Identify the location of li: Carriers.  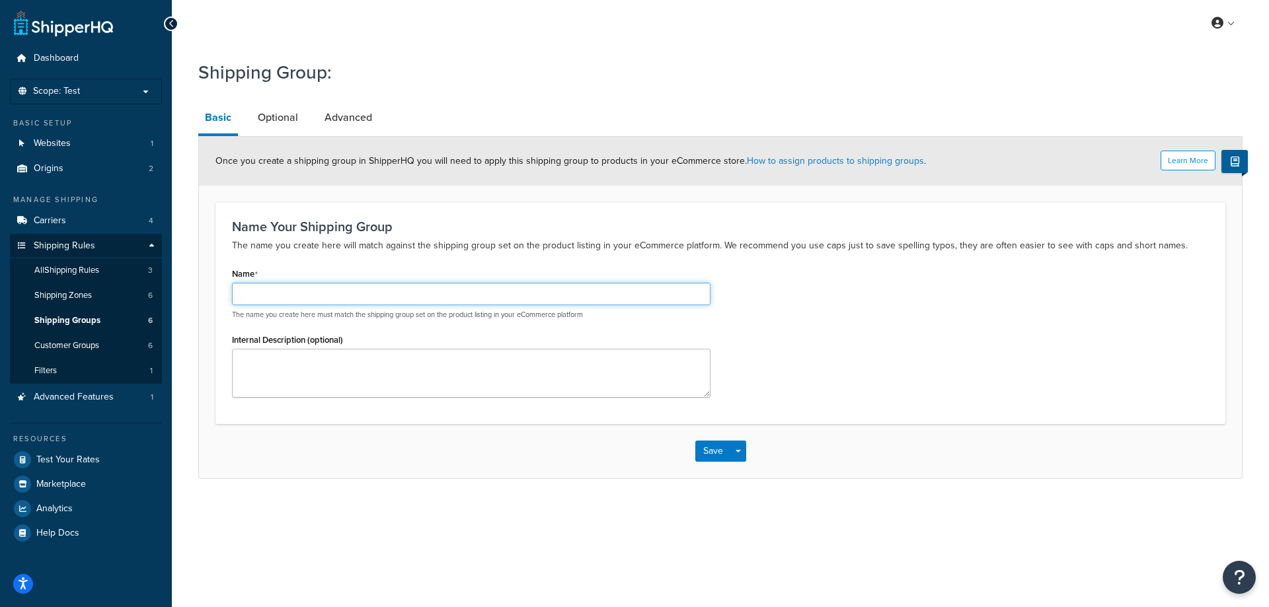
(86, 221).